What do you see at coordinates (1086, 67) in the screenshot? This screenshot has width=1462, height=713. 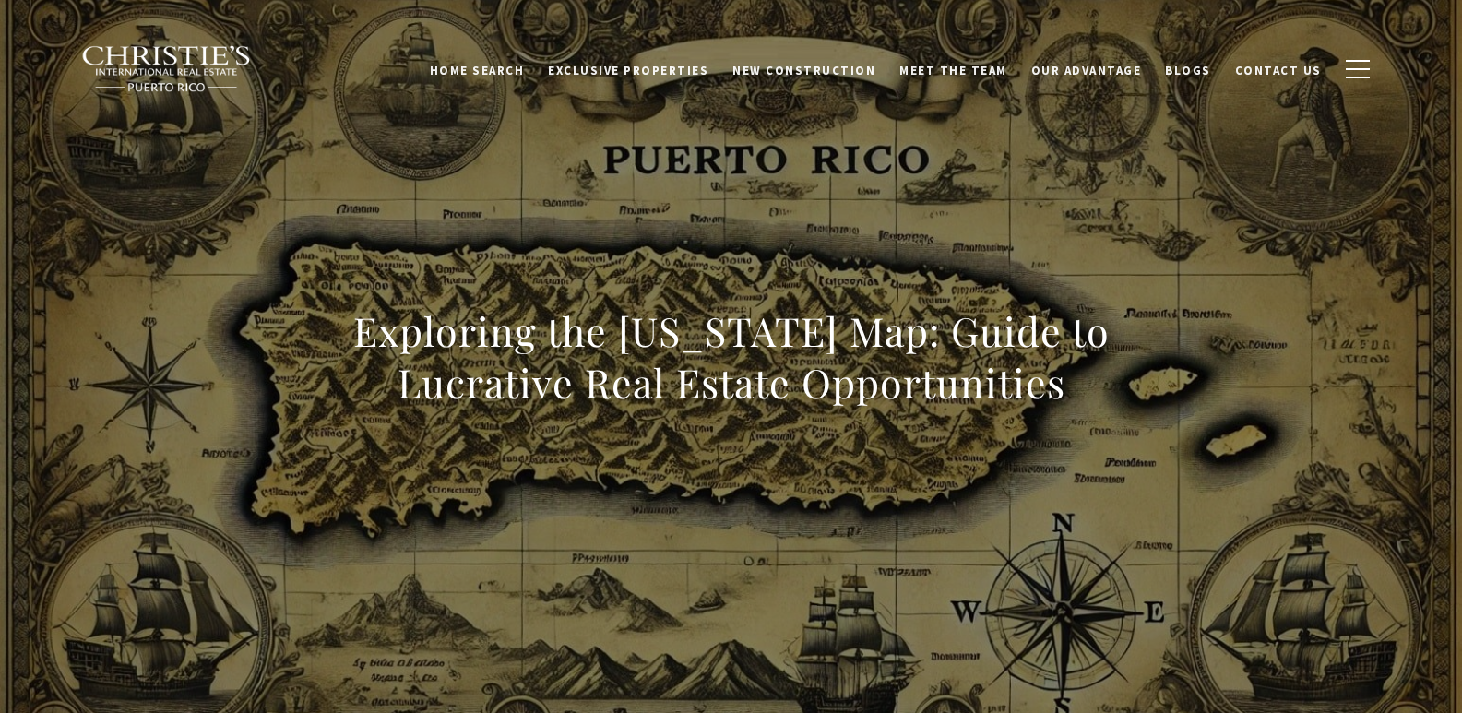 I see `span: Our Advantage` at bounding box center [1086, 67].